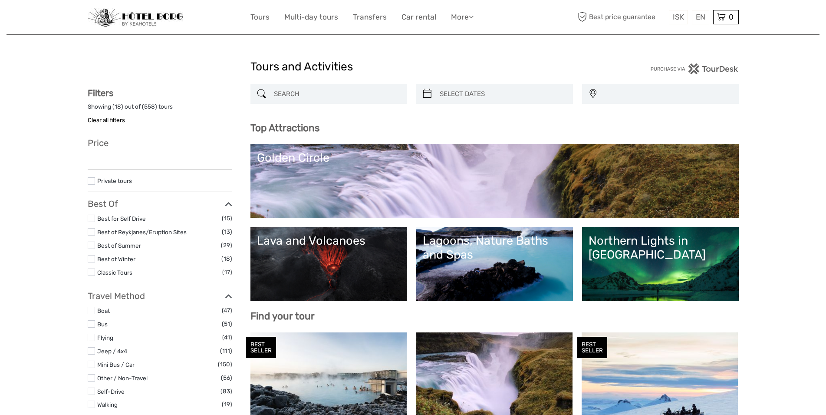 This screenshot has width=826, height=415. Describe the element at coordinates (116, 364) in the screenshot. I see `a: Mini Bus / Car` at that location.